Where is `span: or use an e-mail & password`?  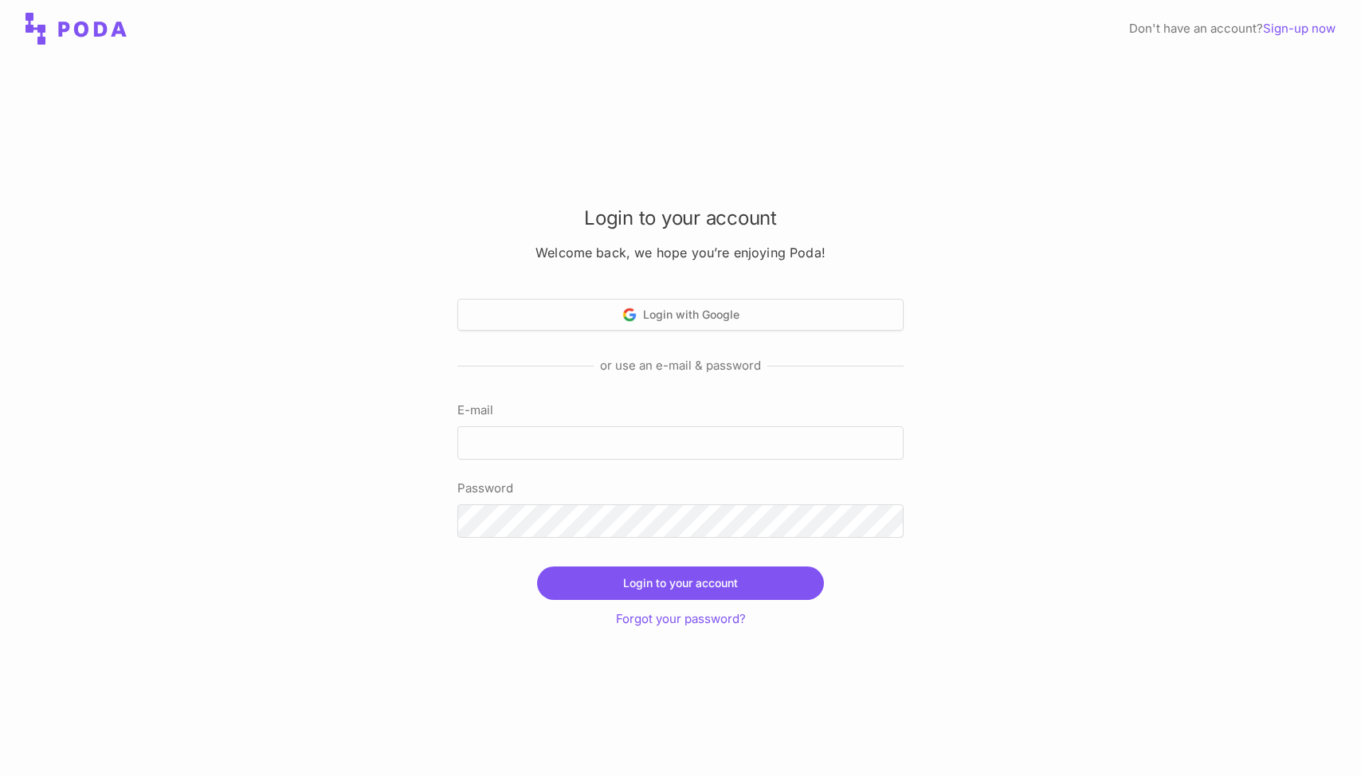
span: or use an e-mail & password is located at coordinates (680, 366).